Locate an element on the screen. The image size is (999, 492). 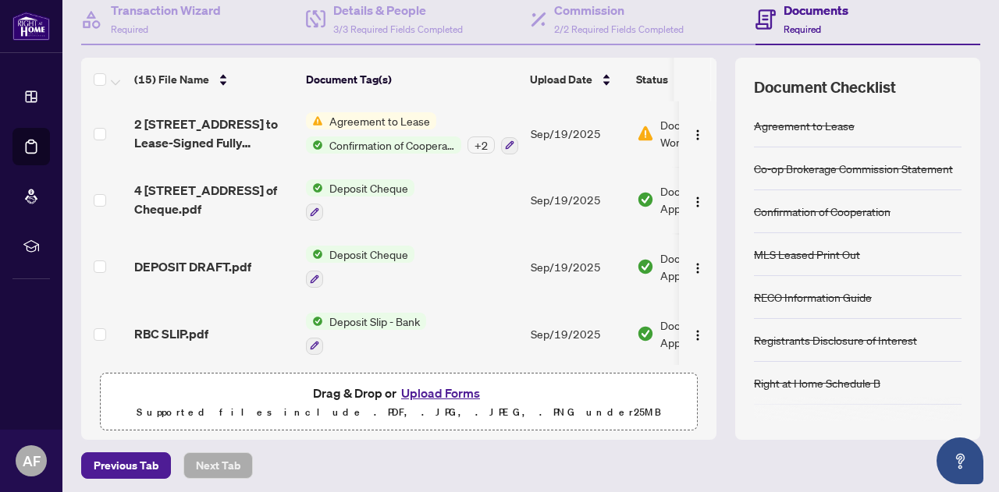
span: Deposit Slip - Bank is located at coordinates (374, 321).